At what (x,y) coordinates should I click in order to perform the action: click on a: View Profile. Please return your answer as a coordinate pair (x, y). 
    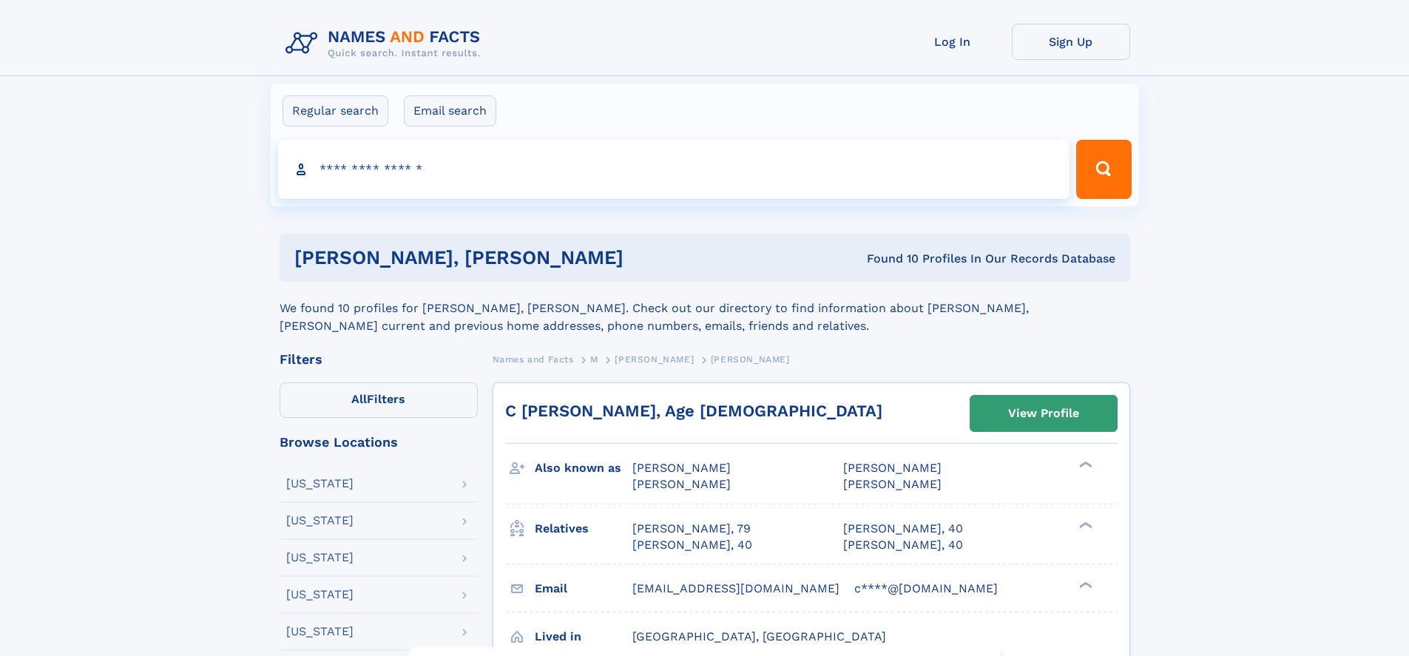
    Looking at the image, I should click on (1044, 414).